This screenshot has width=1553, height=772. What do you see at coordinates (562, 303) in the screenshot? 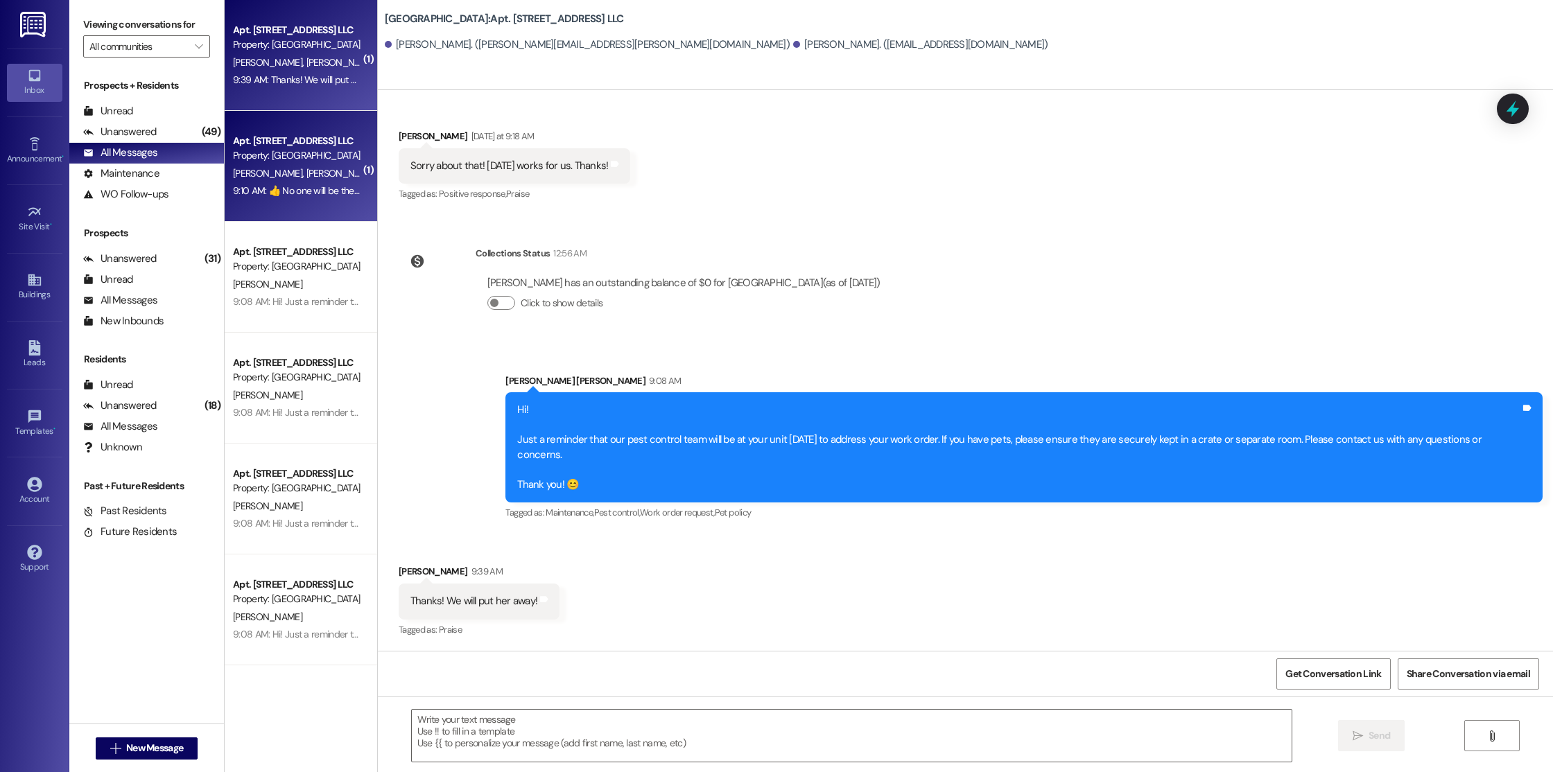
I see `label: Click to show details` at bounding box center [562, 303].